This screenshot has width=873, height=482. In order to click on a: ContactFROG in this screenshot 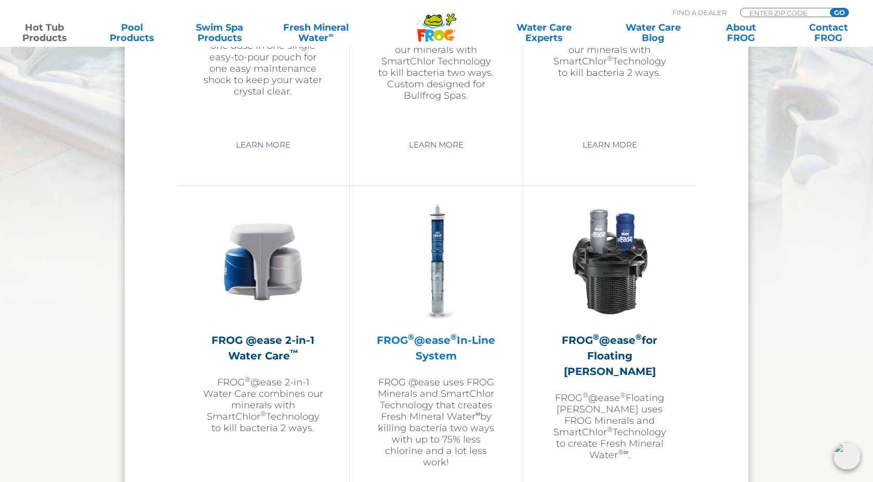, I will do `click(829, 33)`.